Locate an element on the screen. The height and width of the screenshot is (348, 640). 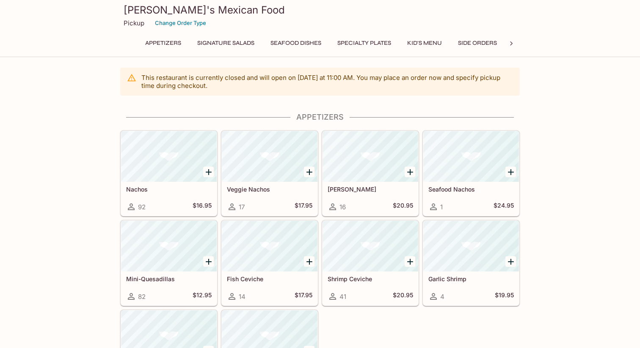
div: Fajita Nachos is located at coordinates (370, 157).